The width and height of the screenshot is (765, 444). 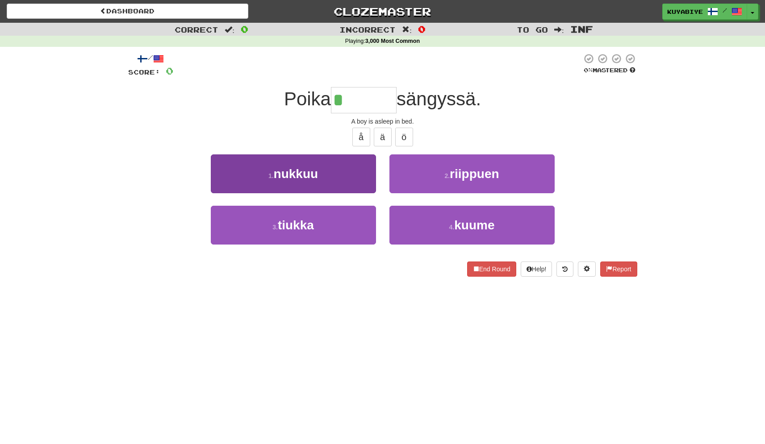 What do you see at coordinates (307, 99) in the screenshot?
I see `span: Poika` at bounding box center [307, 99].